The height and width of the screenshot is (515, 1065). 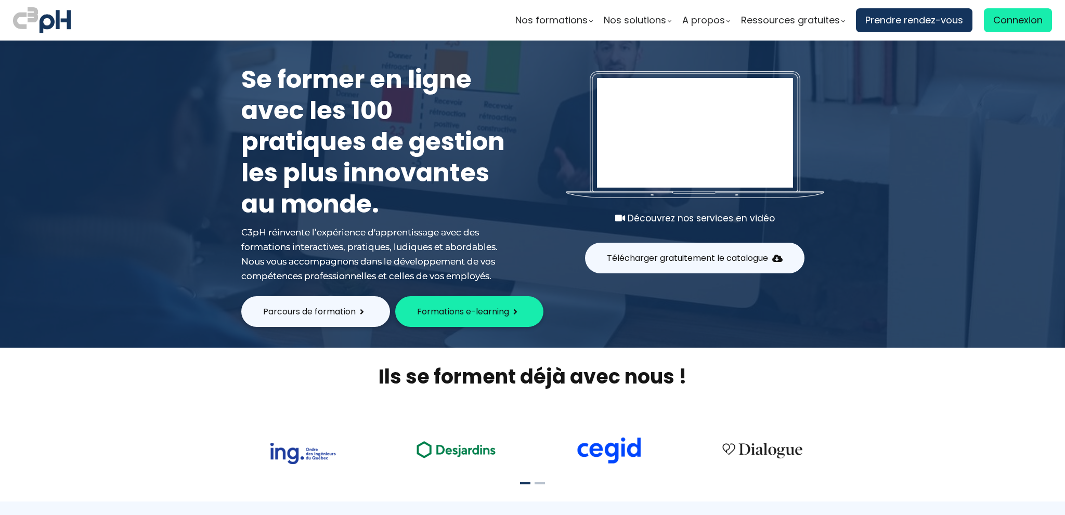 I want to click on span: Nos formations, so click(x=551, y=20).